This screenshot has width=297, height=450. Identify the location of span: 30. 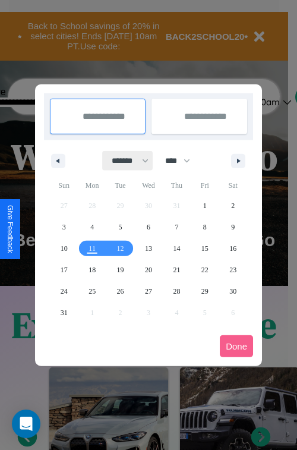
(233, 291).